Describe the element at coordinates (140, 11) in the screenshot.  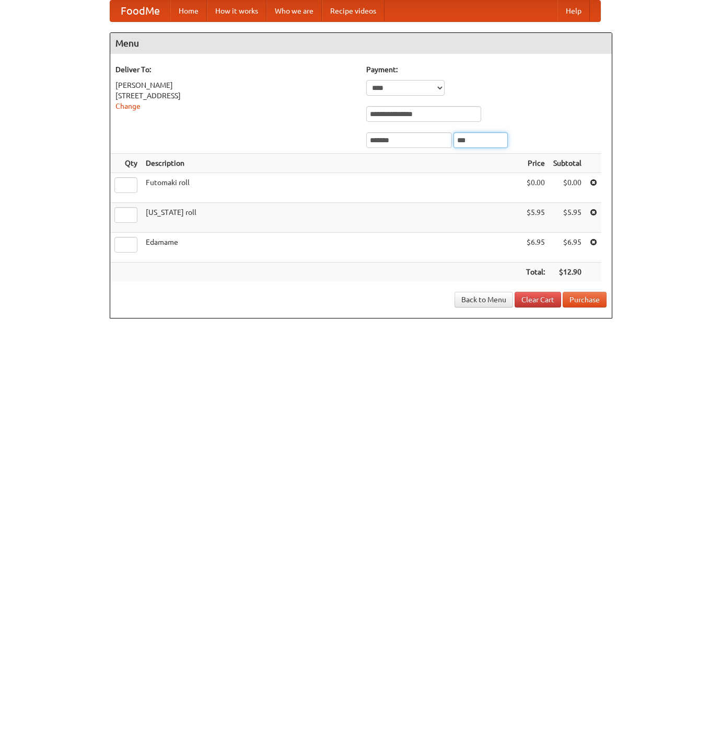
I see `a: FoodMe` at that location.